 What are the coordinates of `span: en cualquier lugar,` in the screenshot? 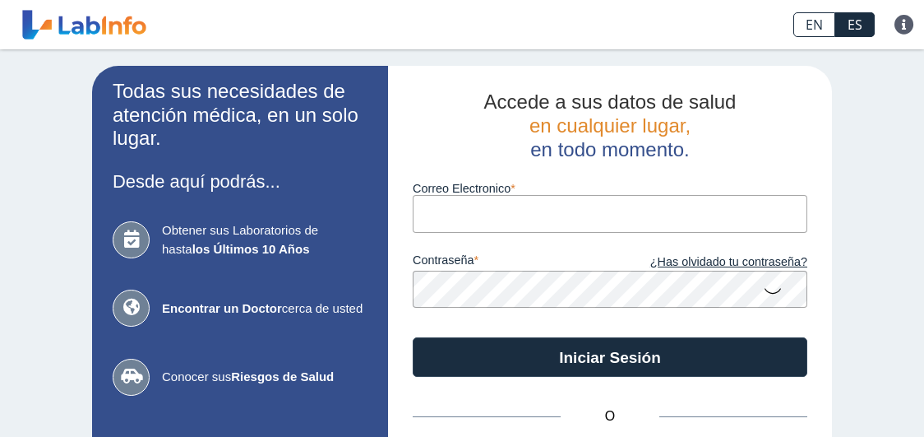 It's located at (610, 125).